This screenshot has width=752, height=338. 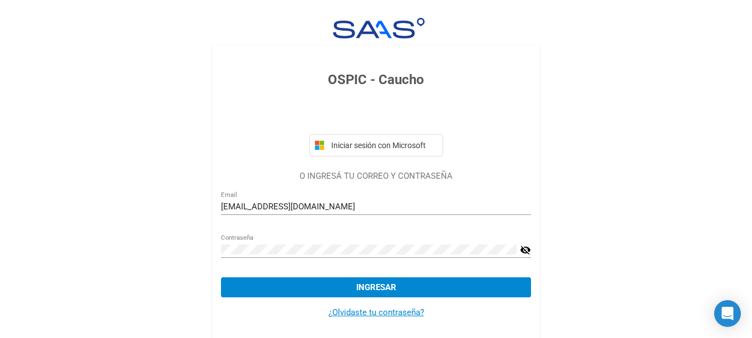 I want to click on span: Iniciar sesión con Microsoft, so click(x=384, y=145).